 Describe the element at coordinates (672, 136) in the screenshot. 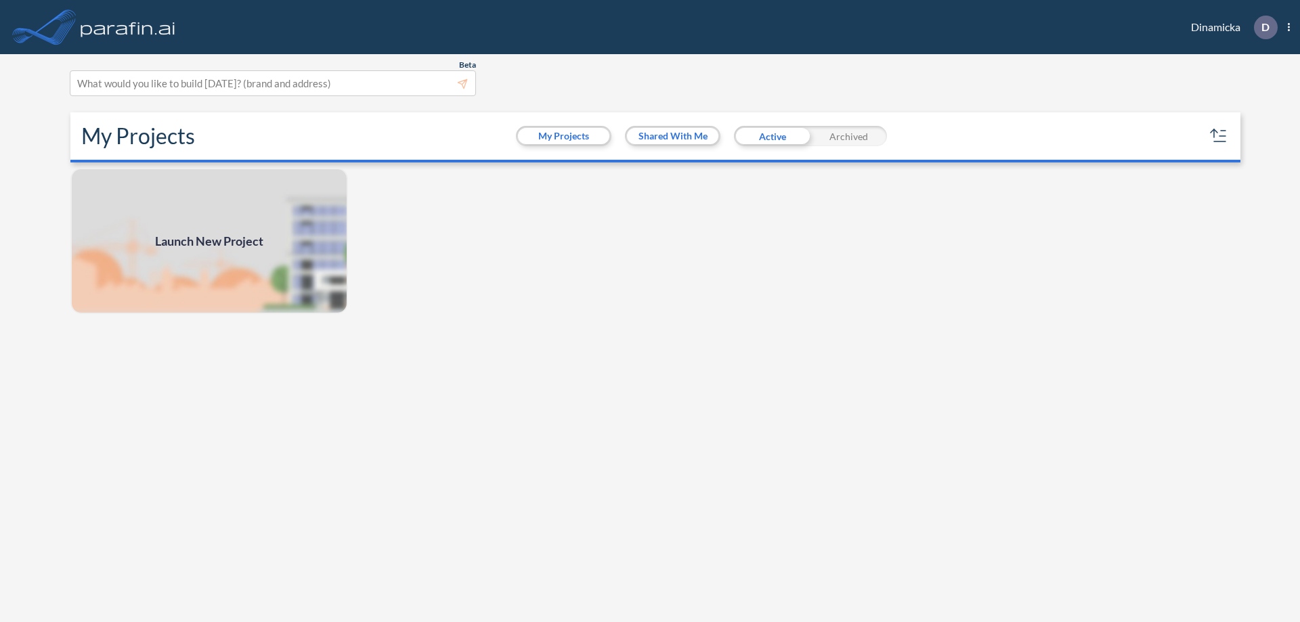

I see `button: Shared With Me` at that location.